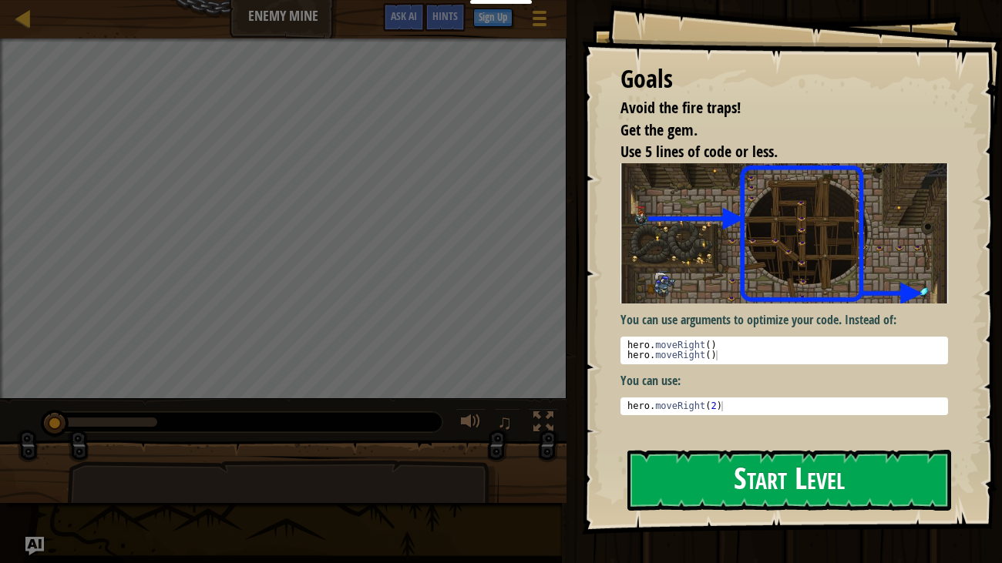 This screenshot has height=563, width=1002. What do you see at coordinates (659, 129) in the screenshot?
I see `span: Get the gem.` at bounding box center [659, 129].